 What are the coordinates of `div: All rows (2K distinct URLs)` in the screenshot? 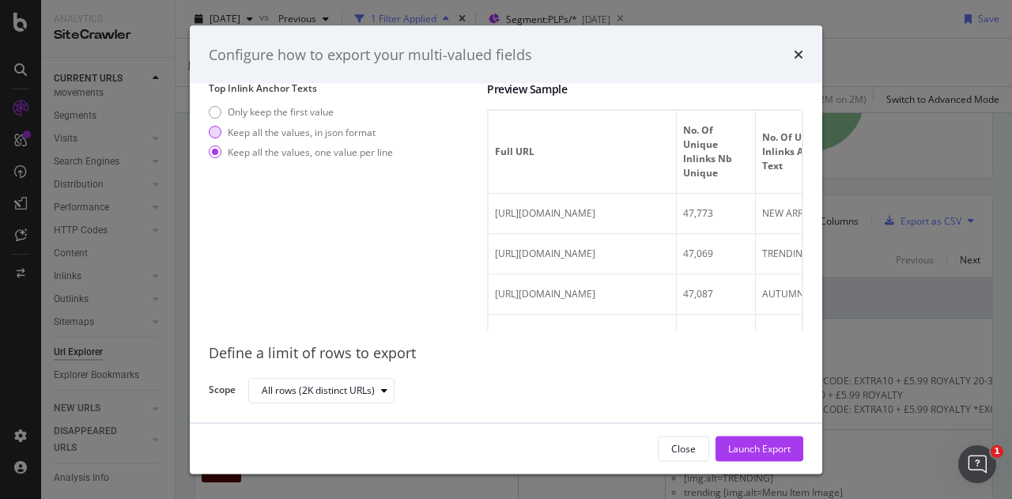 It's located at (318, 390).